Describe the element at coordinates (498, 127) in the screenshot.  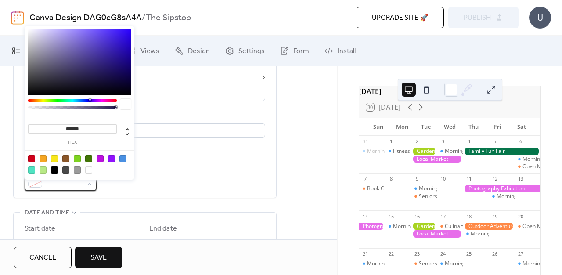
I see `div: Fri` at that location.